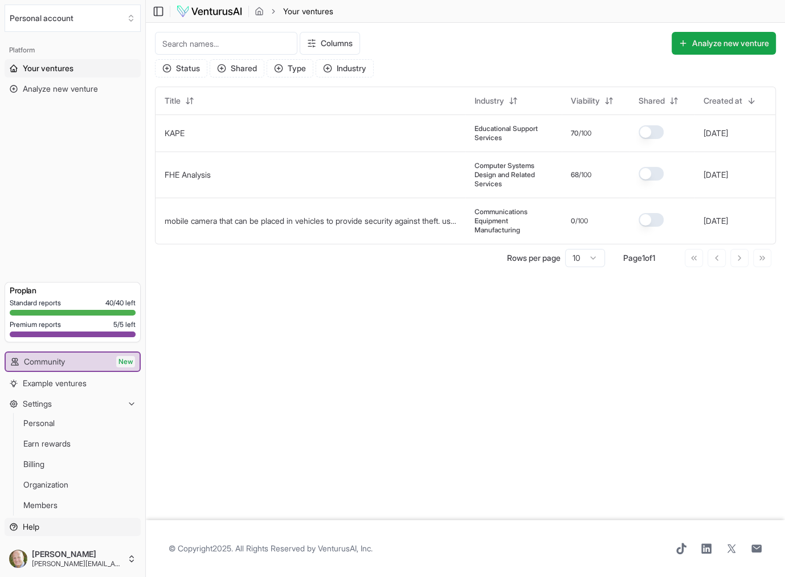 The image size is (785, 577). Describe the element at coordinates (723, 101) in the screenshot. I see `span: Created at` at that location.